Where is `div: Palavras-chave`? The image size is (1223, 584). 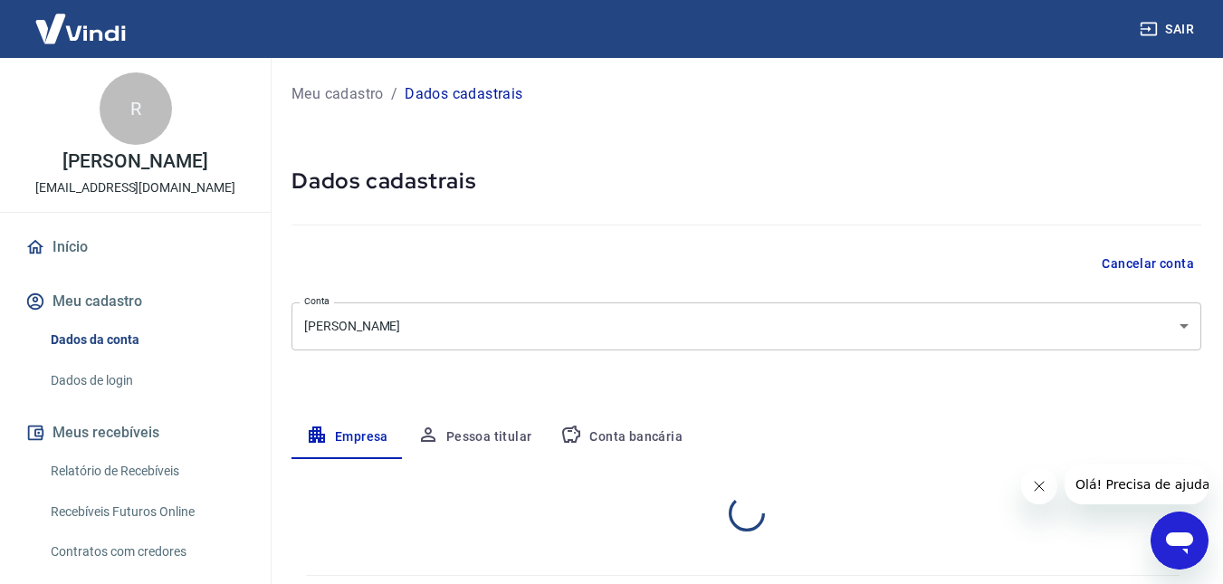
div: Palavras-chave is located at coordinates (251, 112).